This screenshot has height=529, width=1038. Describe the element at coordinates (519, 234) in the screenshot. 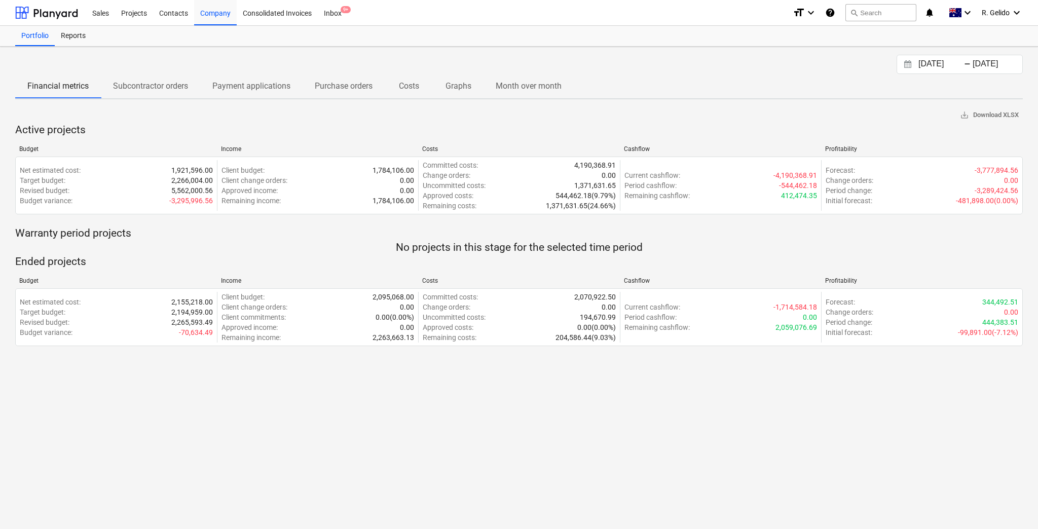

I see `p: Warranty period projects` at that location.